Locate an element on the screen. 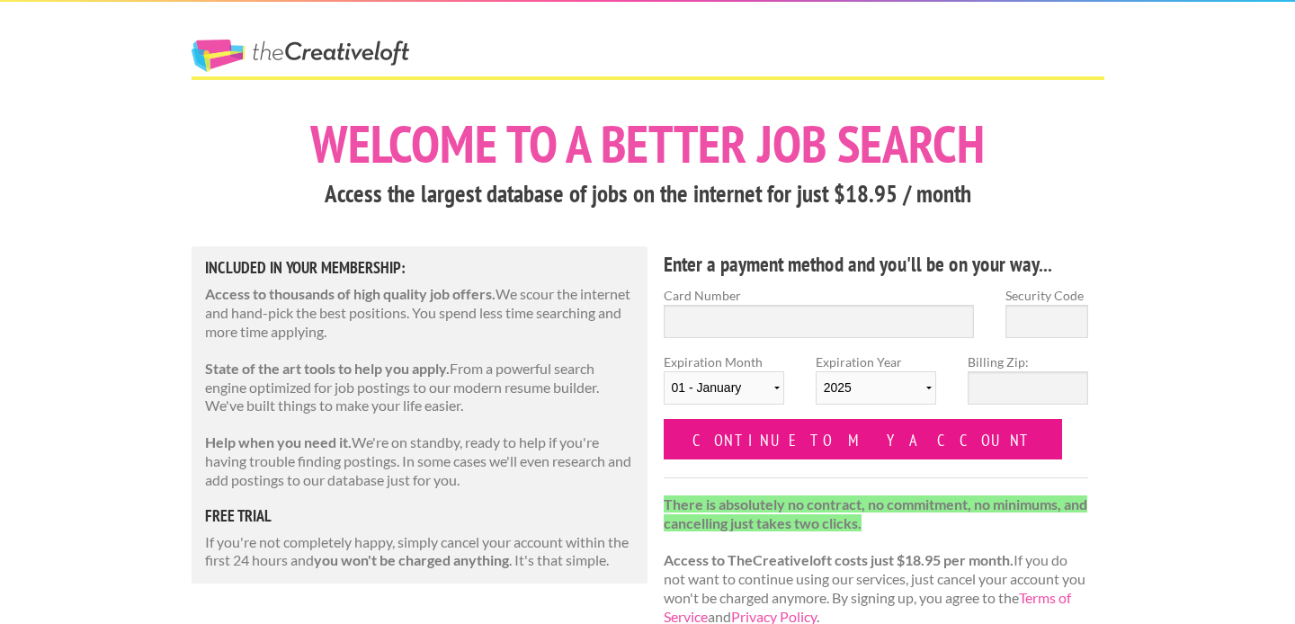 This screenshot has height=624, width=1295. label: Billing Zip: is located at coordinates (1028, 362).